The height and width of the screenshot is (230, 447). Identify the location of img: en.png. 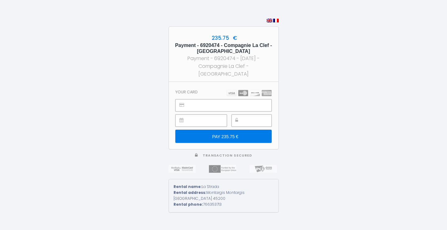
(270, 21).